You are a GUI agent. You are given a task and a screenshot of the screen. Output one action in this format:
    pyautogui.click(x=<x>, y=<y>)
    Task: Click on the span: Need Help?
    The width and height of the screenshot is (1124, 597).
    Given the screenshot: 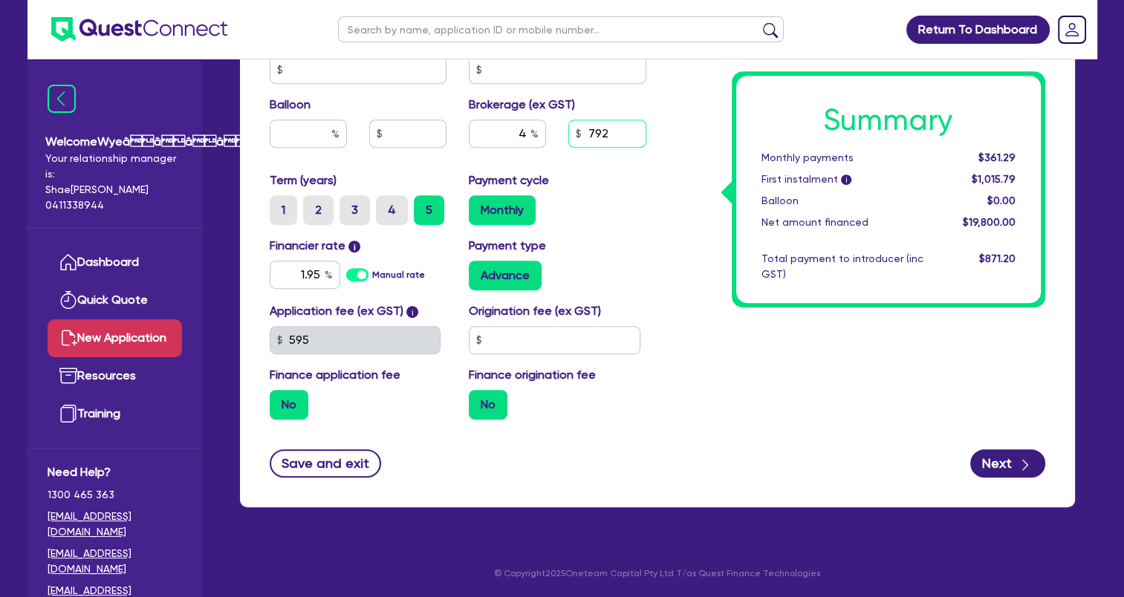 What is the action you would take?
    pyautogui.click(x=114, y=472)
    